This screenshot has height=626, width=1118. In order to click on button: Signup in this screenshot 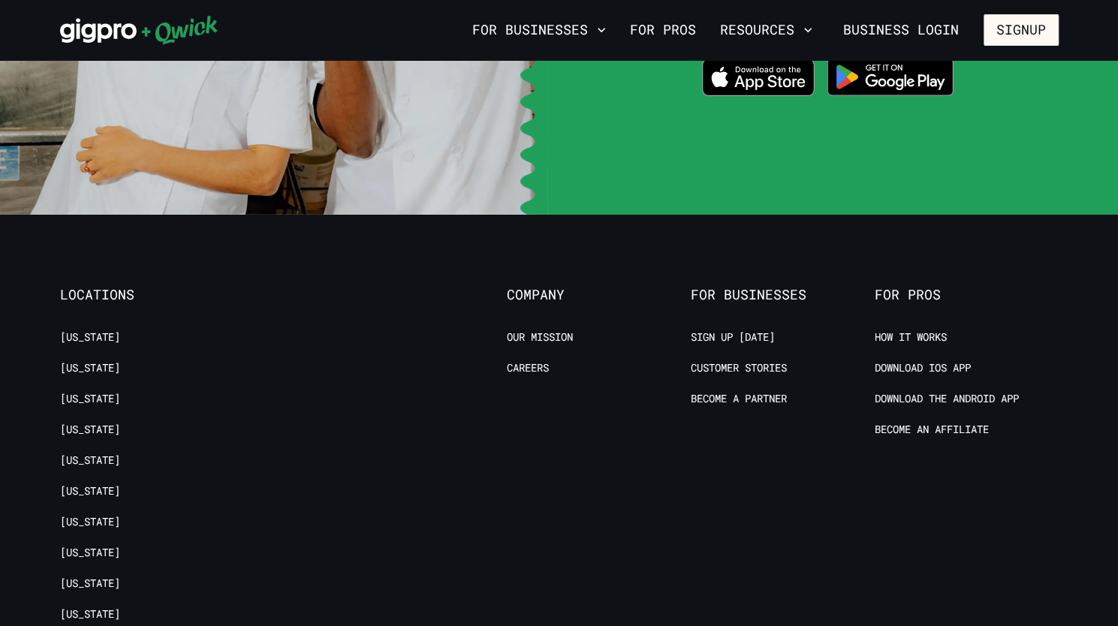, I will do `click(1021, 30)`.